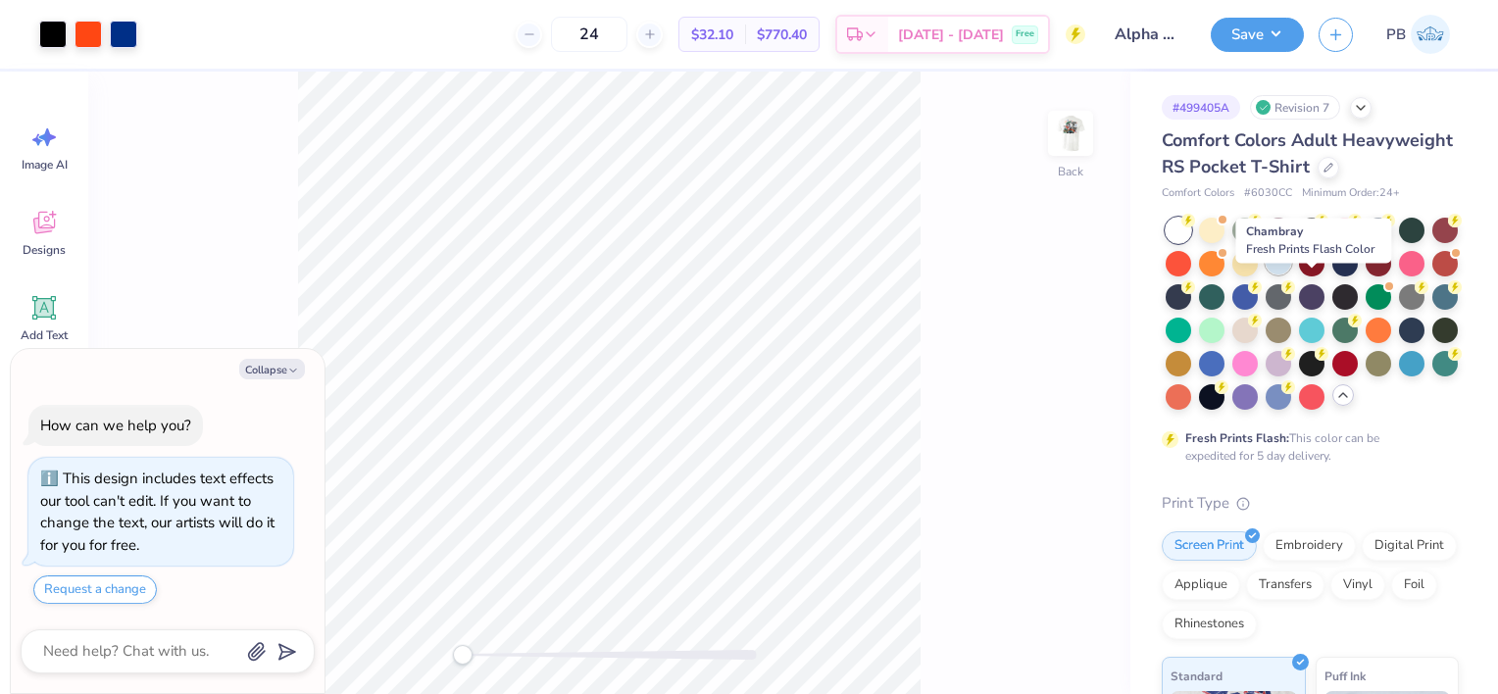 The image size is (1498, 694). I want to click on div: Screen Print, so click(1209, 546).